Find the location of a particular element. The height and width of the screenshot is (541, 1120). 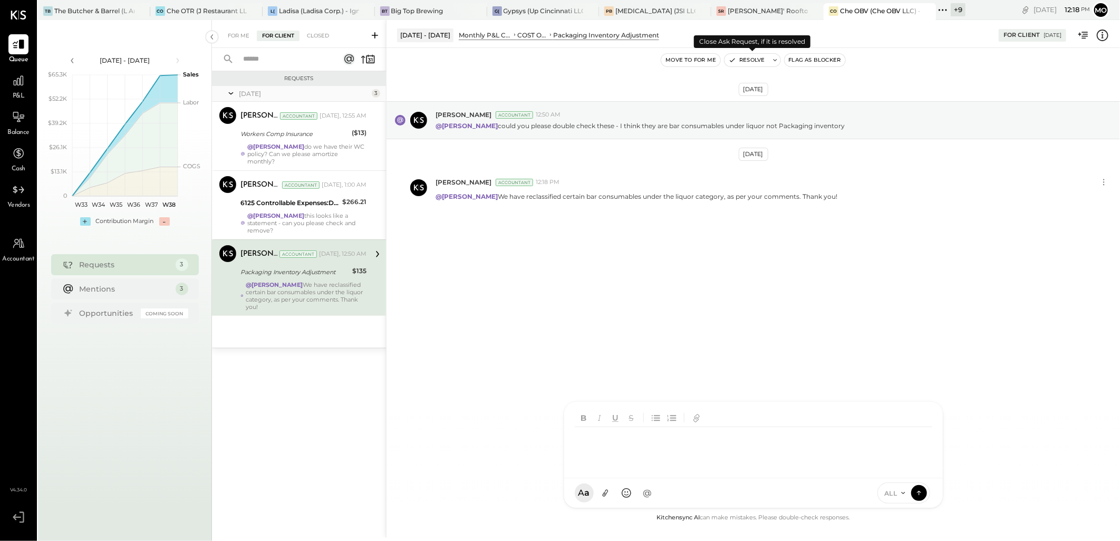

div: Mentions is located at coordinates (125, 289).